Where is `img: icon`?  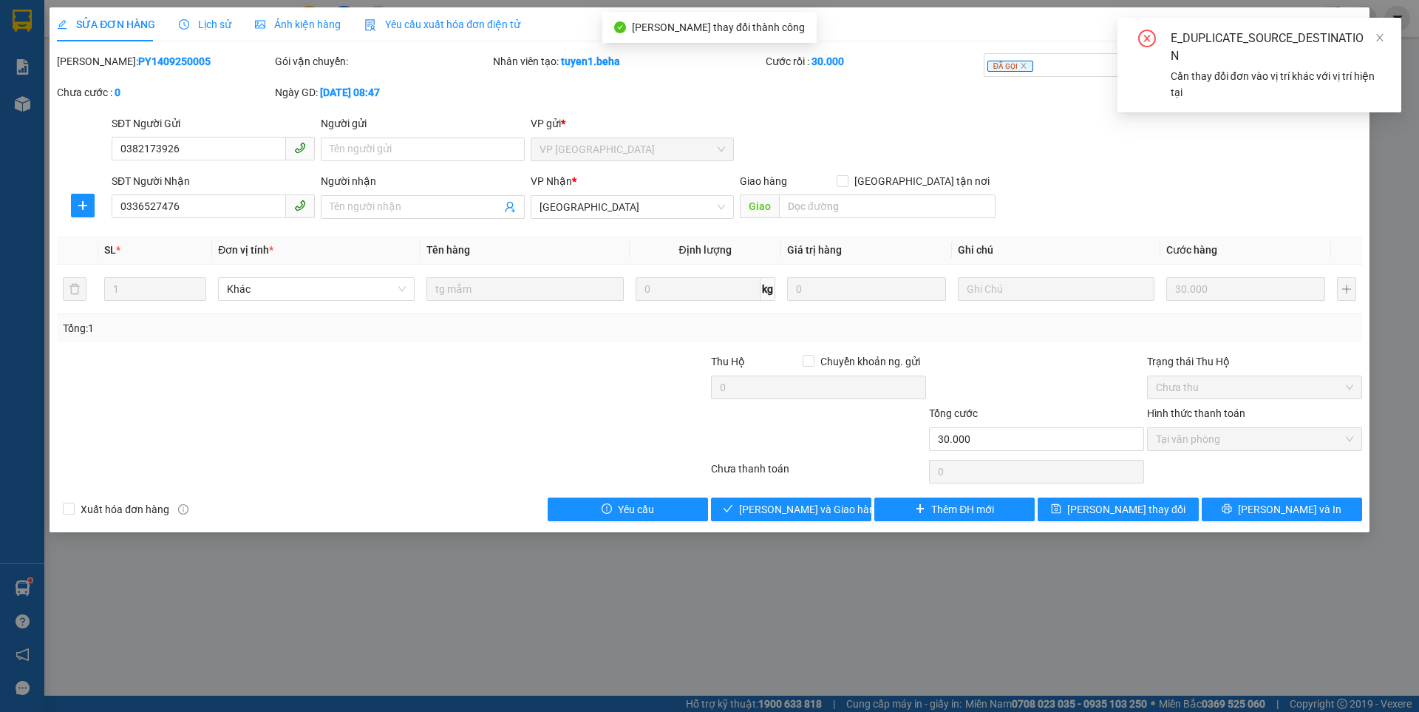
img: icon is located at coordinates (370, 25).